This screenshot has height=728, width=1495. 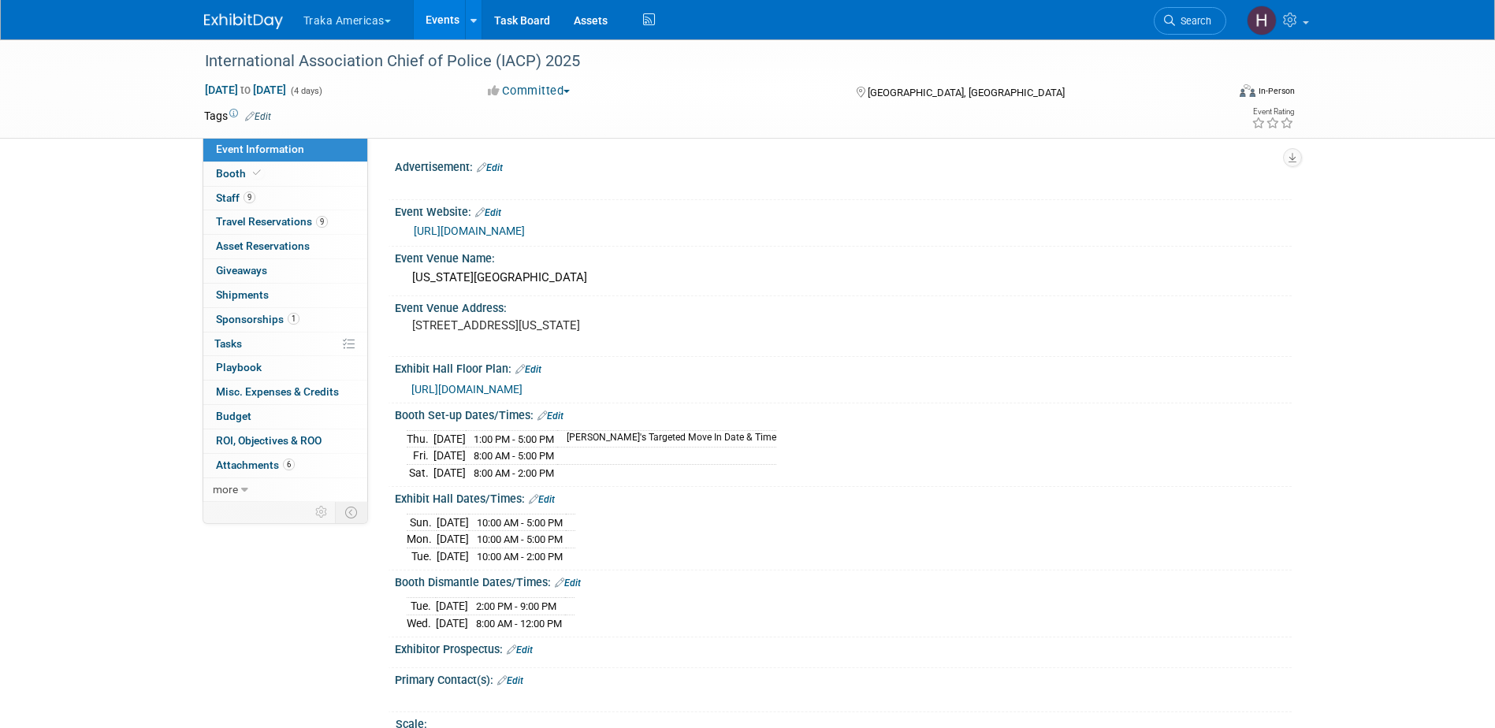 What do you see at coordinates (240, 173) in the screenshot?
I see `span: Booth` at bounding box center [240, 173].